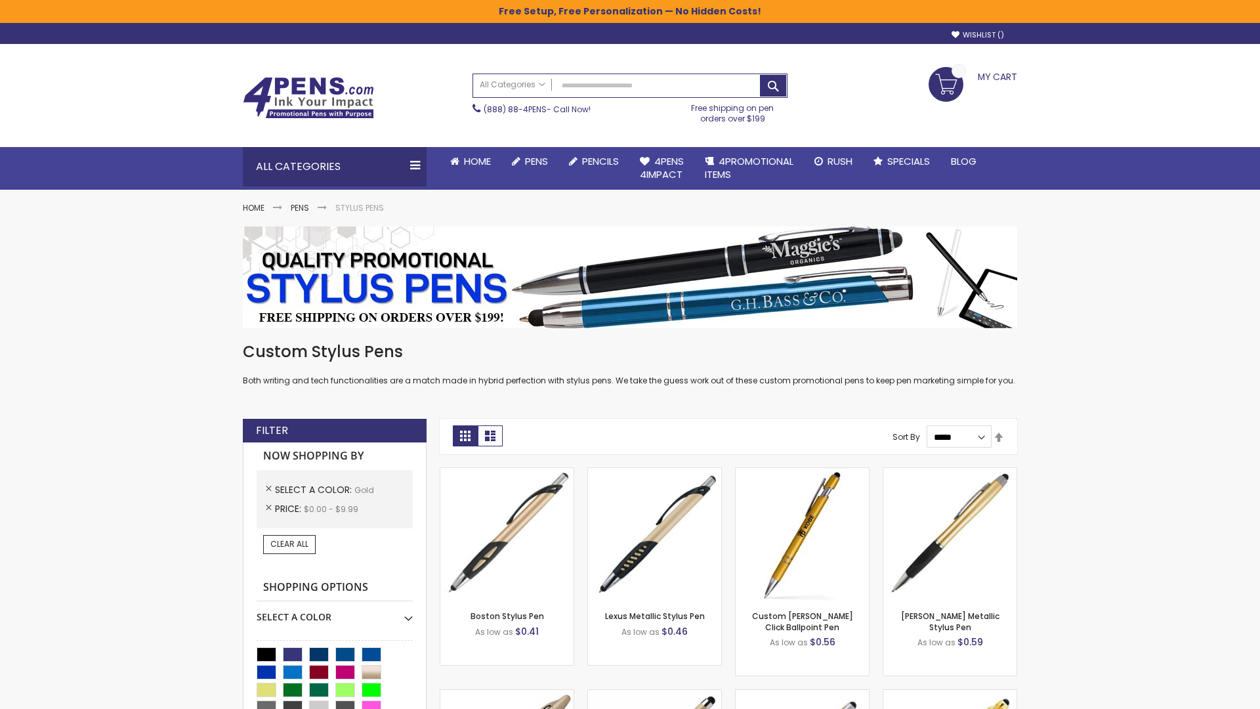  What do you see at coordinates (802, 534) in the screenshot?
I see `img: Custom Alex II Click Ballpoint Pen-Gold` at bounding box center [802, 534].